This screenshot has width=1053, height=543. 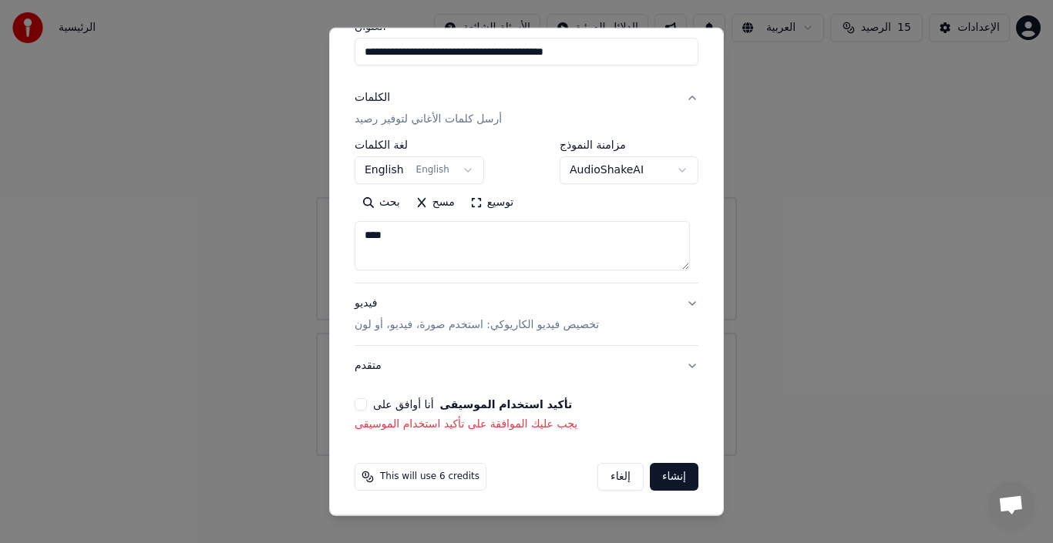 What do you see at coordinates (428, 119) in the screenshot?
I see `p: أرسل كلمات الأغاني لتوفير رصيد` at bounding box center [428, 119].